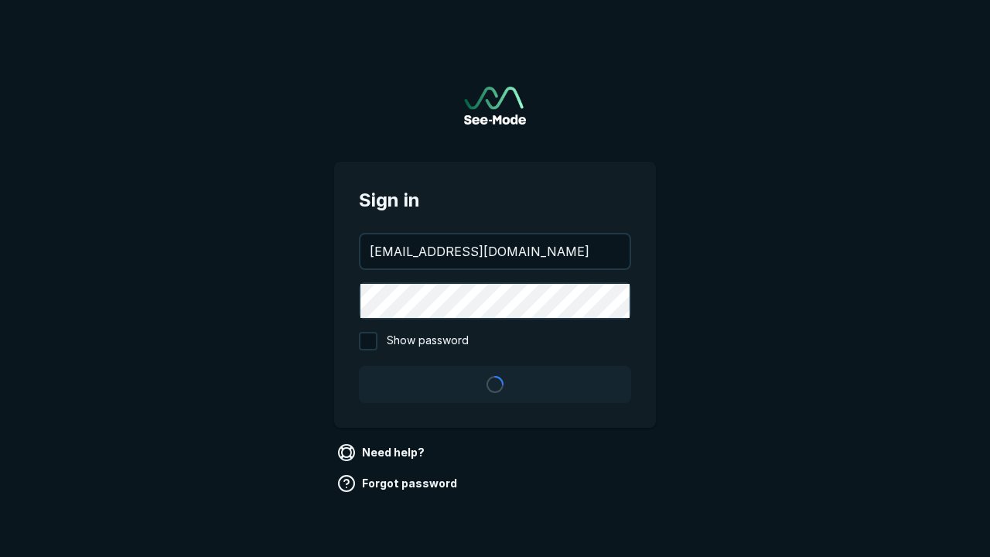 This screenshot has width=990, height=557. What do you see at coordinates (495, 200) in the screenshot?
I see `span: Sign in` at bounding box center [495, 200].